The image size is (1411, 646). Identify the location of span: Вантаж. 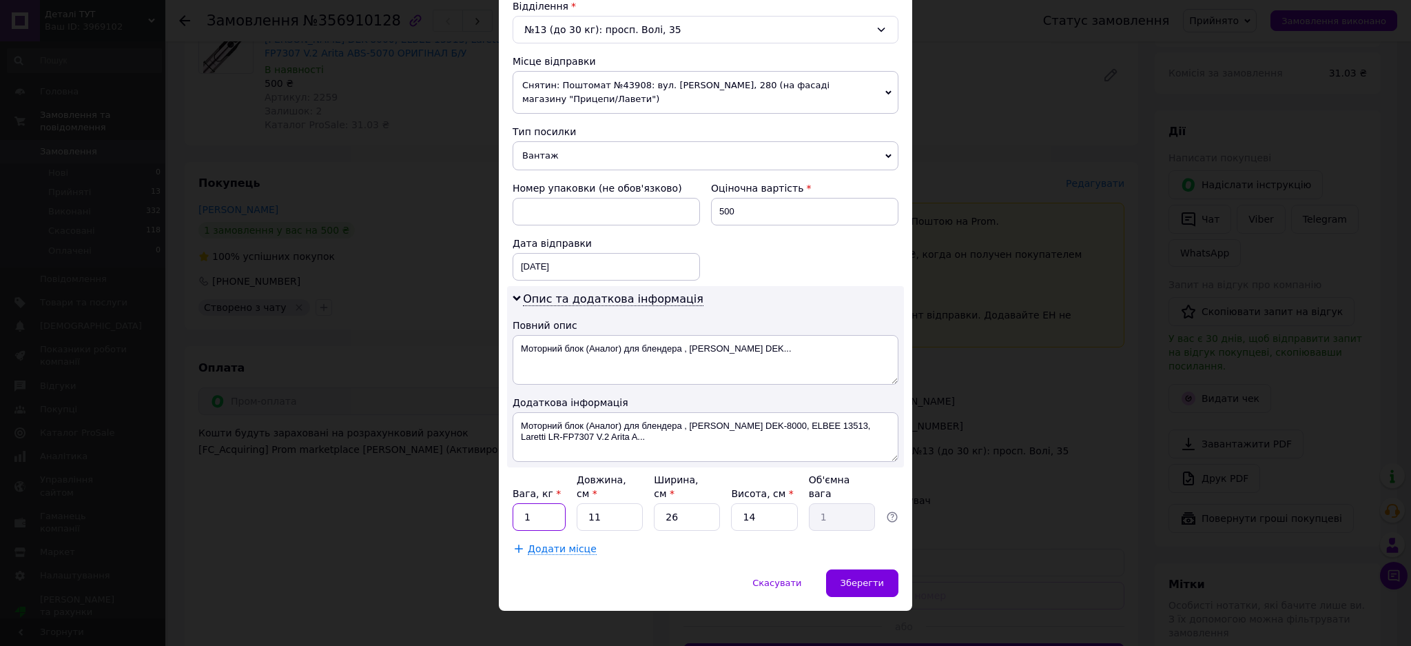
(706, 156).